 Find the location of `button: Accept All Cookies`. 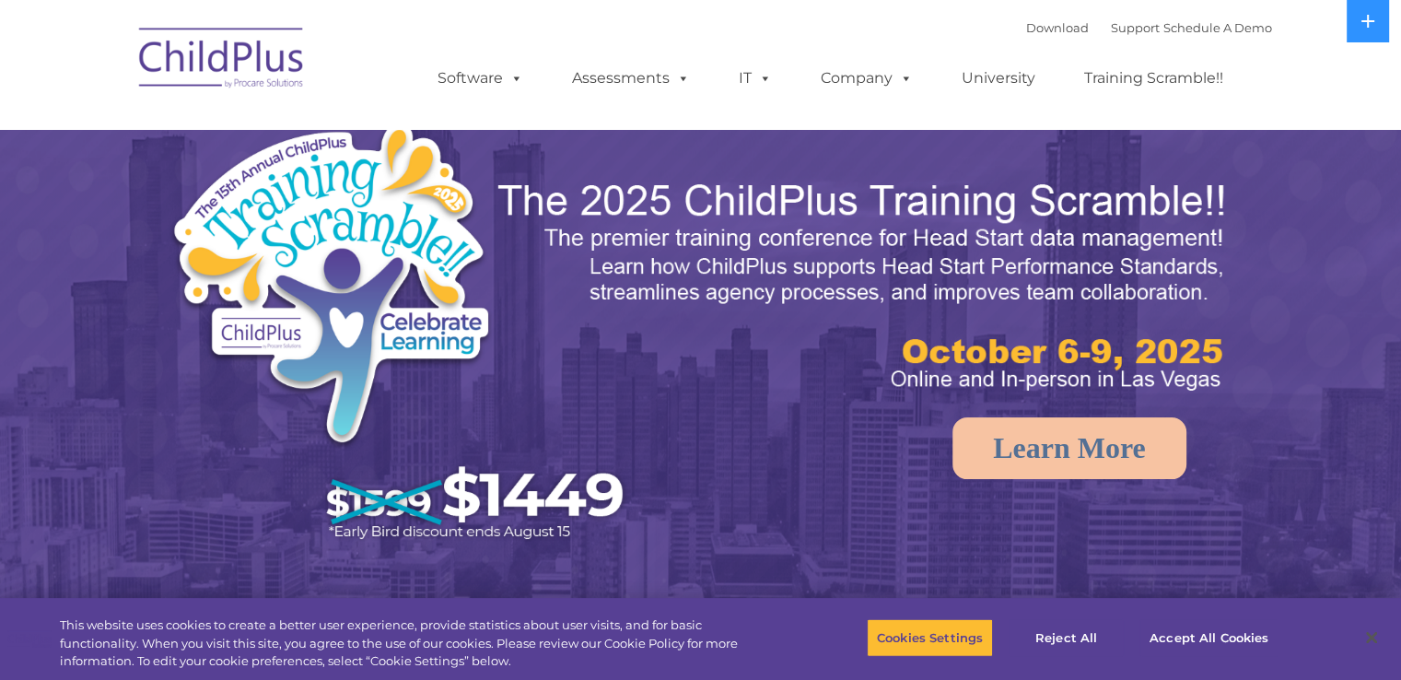

button: Accept All Cookies is located at coordinates (1209, 638).